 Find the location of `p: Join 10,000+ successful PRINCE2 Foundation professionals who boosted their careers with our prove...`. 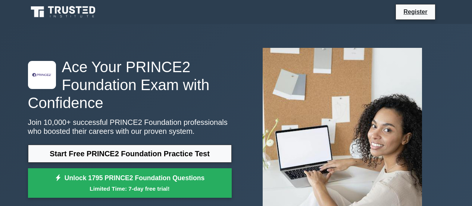

p: Join 10,000+ successful PRINCE2 Foundation professionals who boosted their careers with our prove... is located at coordinates (130, 126).